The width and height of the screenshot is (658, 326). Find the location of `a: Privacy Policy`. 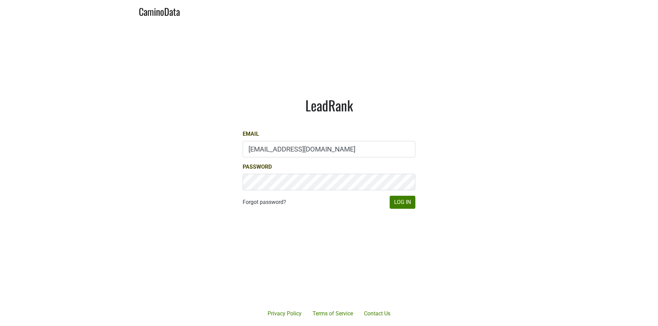

a: Privacy Policy is located at coordinates (285, 314).